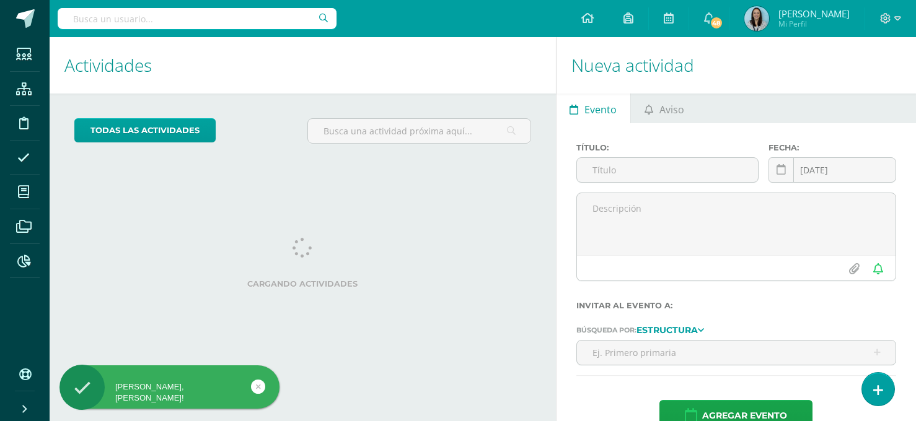  What do you see at coordinates (715, 23) in the screenshot?
I see `span: 48` at bounding box center [715, 23].